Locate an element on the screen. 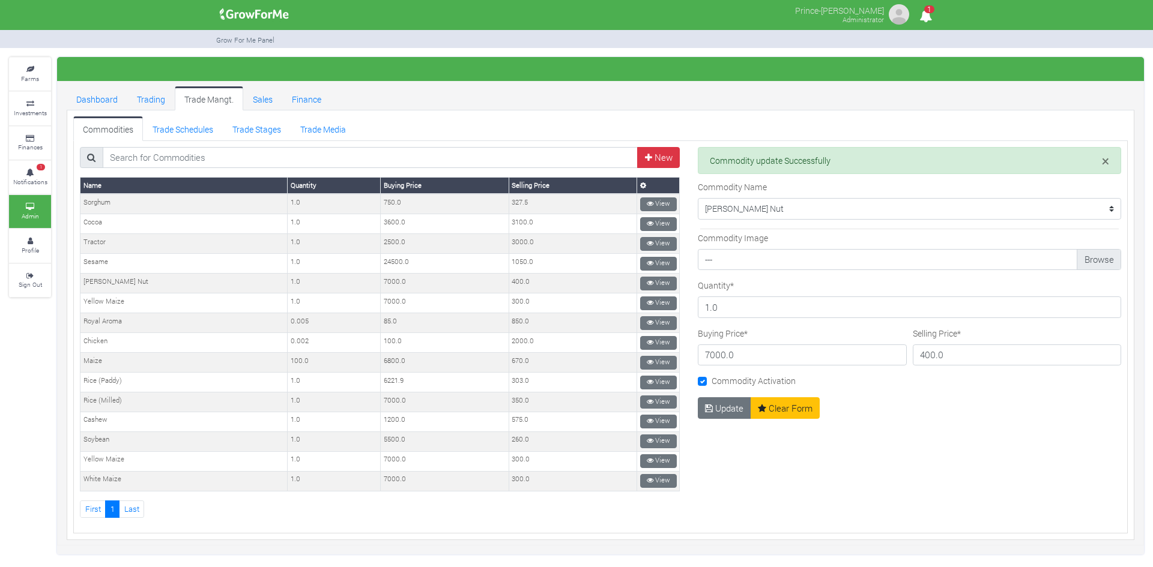 This screenshot has height=567, width=1153. td: Maize is located at coordinates (184, 363).